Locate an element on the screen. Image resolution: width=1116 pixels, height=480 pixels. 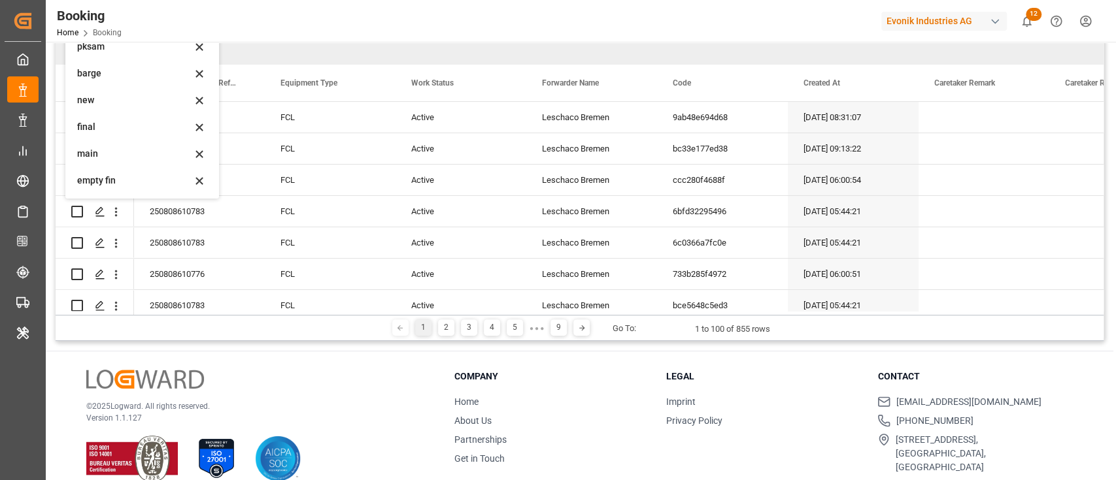
span: Equipment Type is located at coordinates (309, 83).